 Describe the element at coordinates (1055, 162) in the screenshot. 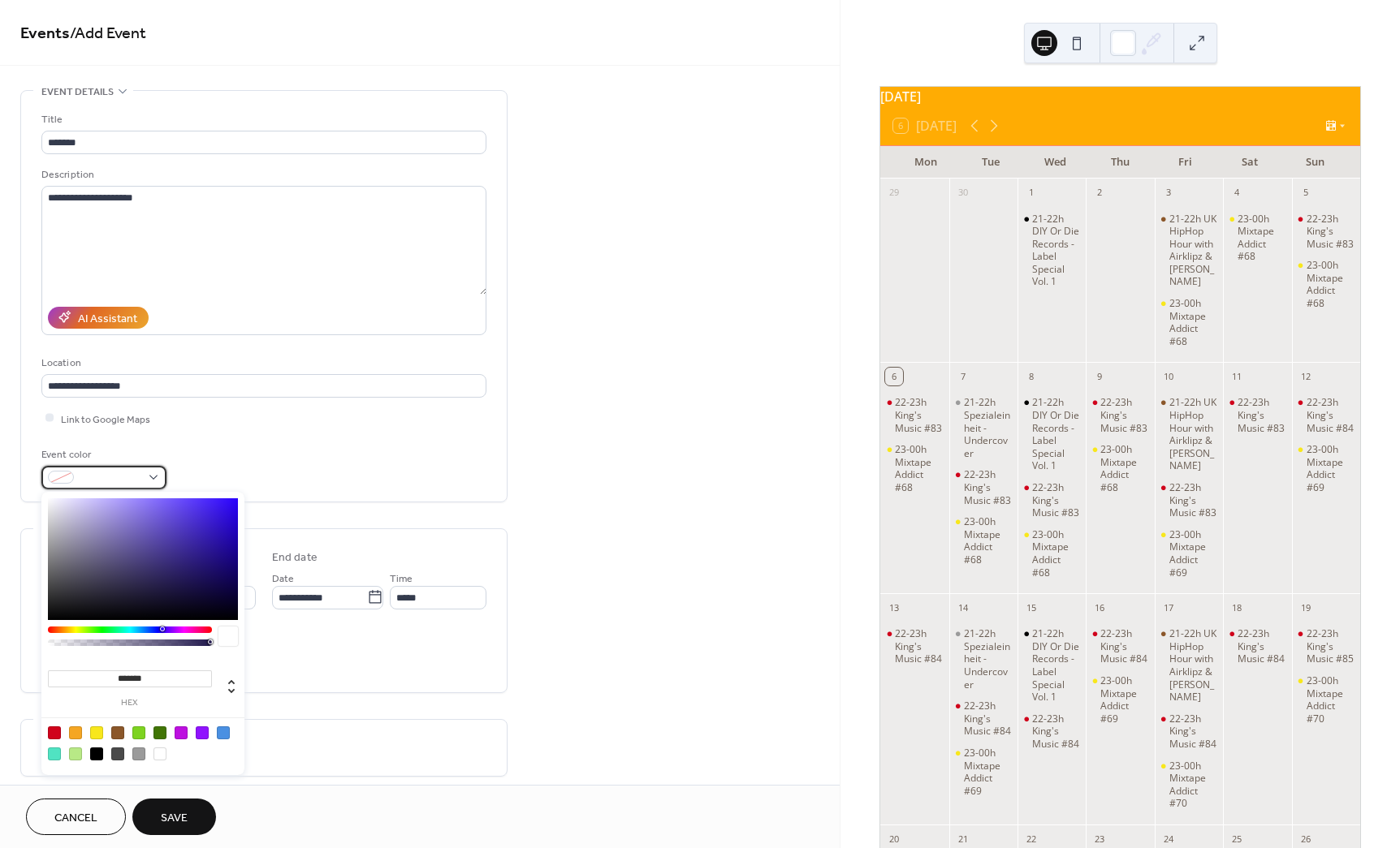

I see `div: Wed` at that location.